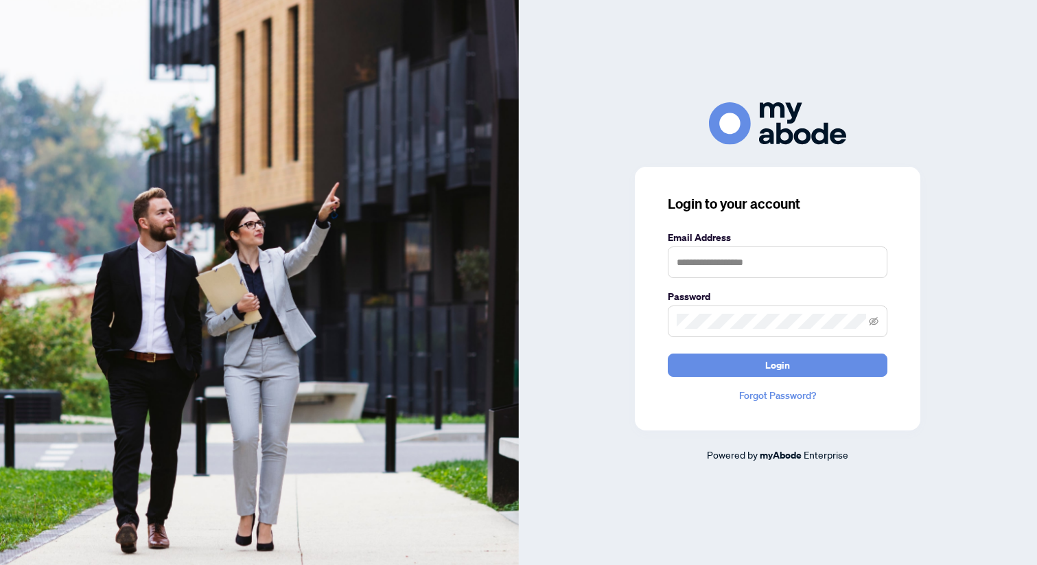  Describe the element at coordinates (778, 123) in the screenshot. I see `img: ma-logo` at that location.